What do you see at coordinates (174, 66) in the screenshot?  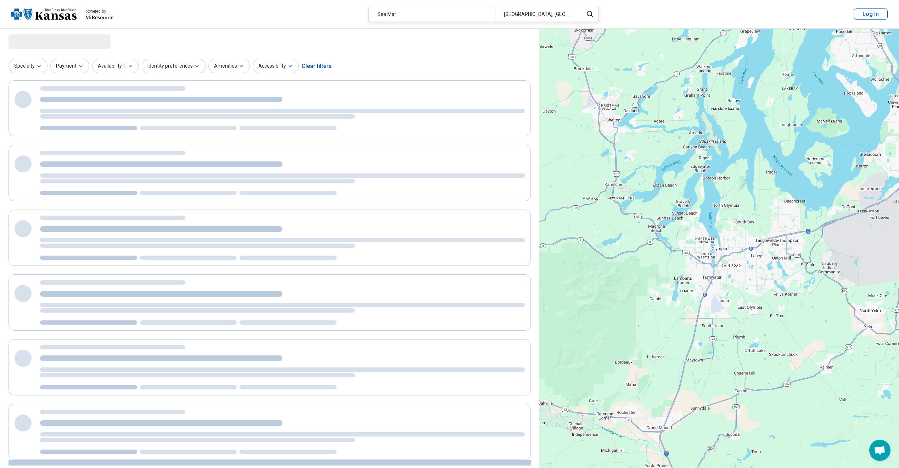 I see `button: Identity preferences` at bounding box center [174, 66].